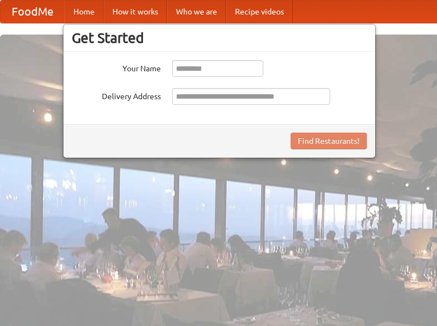 This screenshot has height=326, width=437. Describe the element at coordinates (116, 95) in the screenshot. I see `label: Delivery Address` at that location.